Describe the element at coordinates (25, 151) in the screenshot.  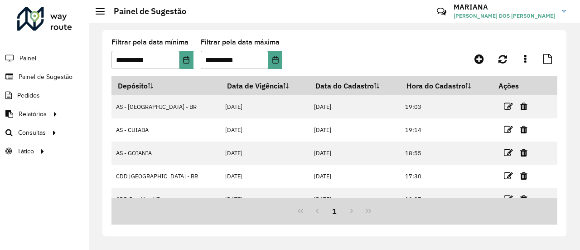
I see `span: Tático` at that location.